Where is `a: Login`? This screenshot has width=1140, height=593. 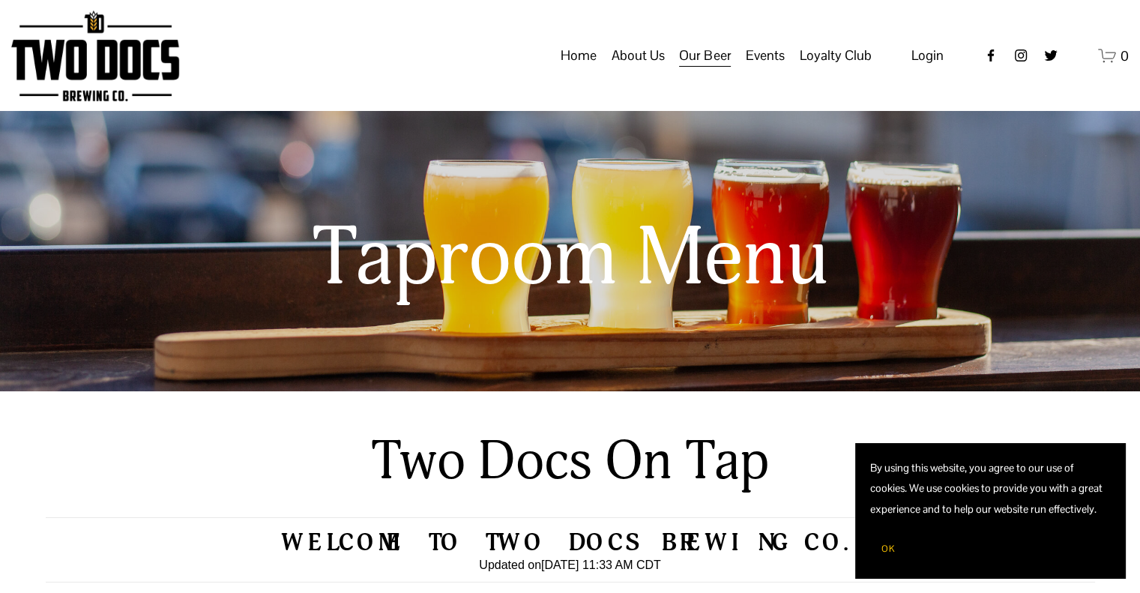 a: Login is located at coordinates (927, 55).